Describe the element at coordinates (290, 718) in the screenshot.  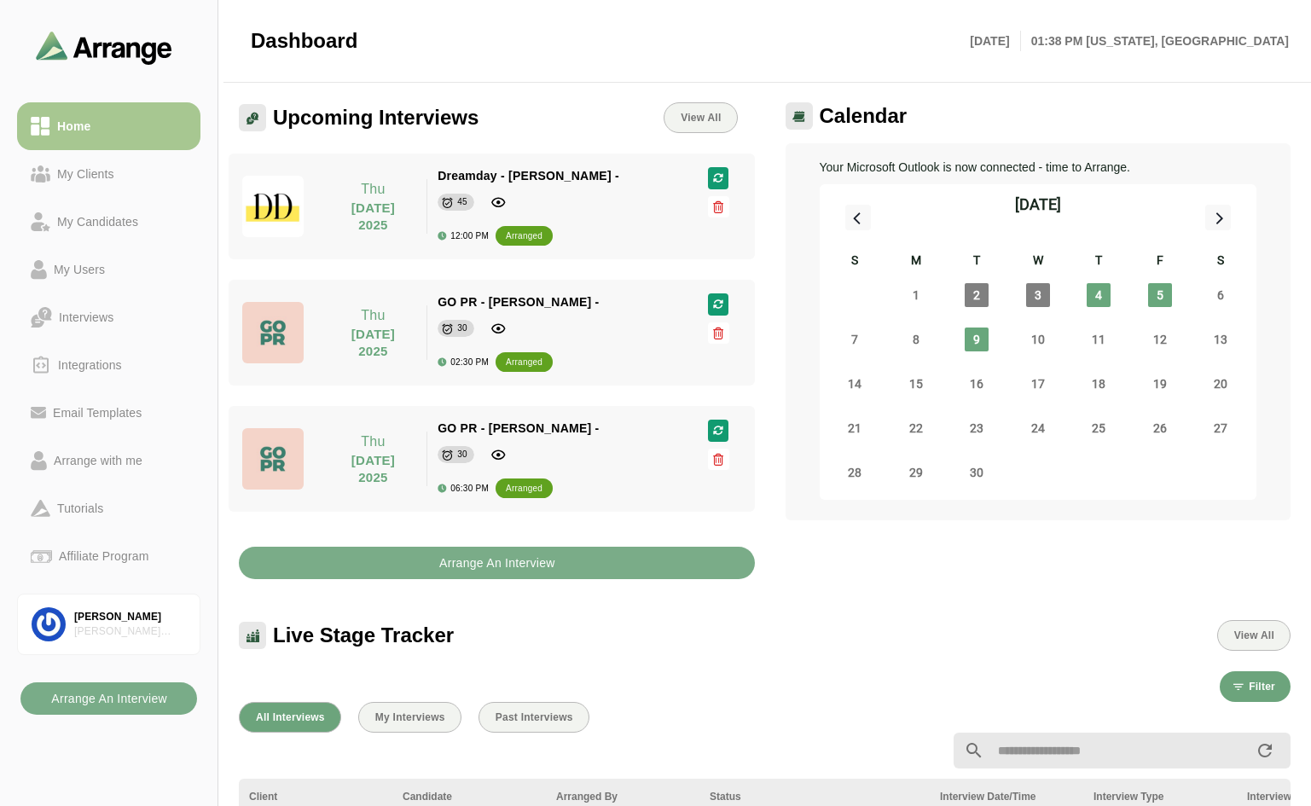
I see `button: All Interviews` at that location.